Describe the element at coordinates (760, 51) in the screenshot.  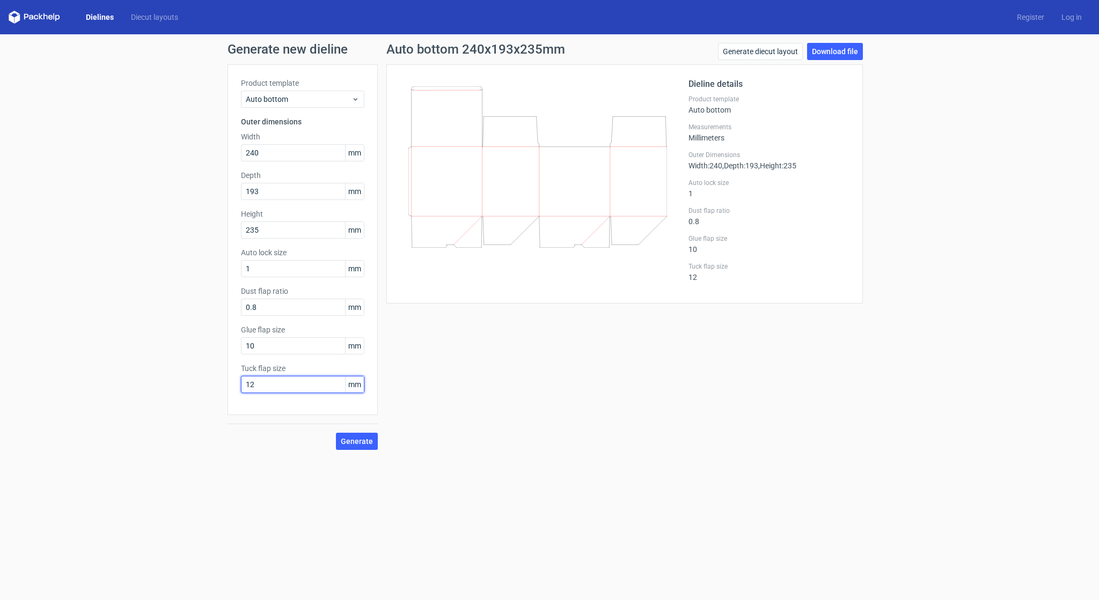
I see `a: Generate diecut layout` at that location.